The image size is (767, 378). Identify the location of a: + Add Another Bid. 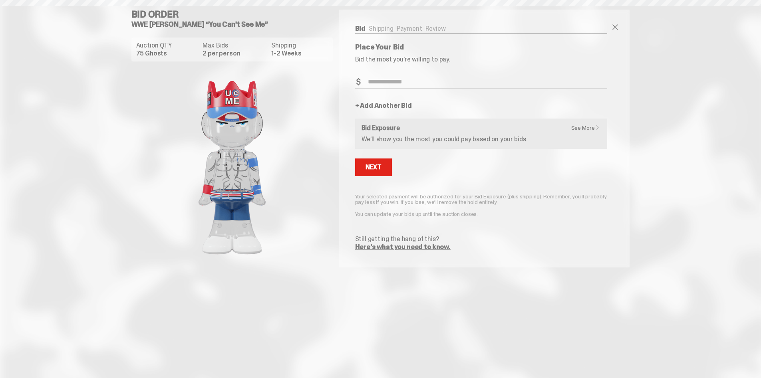
(383, 106).